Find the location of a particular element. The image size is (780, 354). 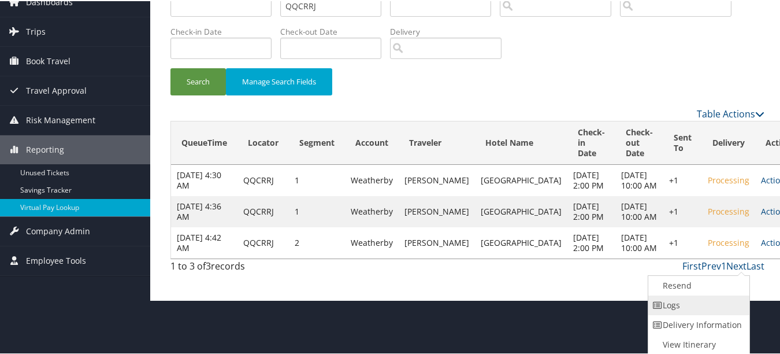

th: Segment: activate to sort column ascending is located at coordinates (317, 142).